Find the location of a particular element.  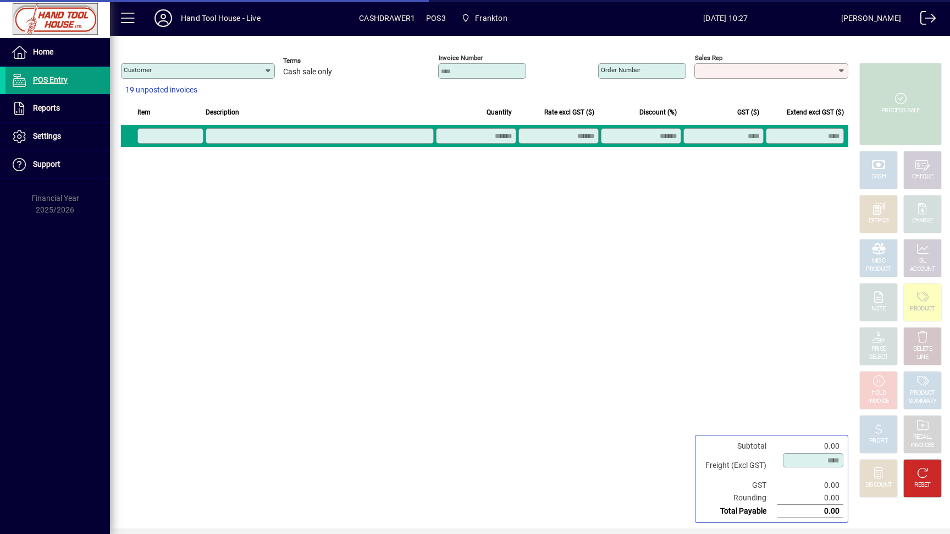

div: DELETE is located at coordinates (923, 349).